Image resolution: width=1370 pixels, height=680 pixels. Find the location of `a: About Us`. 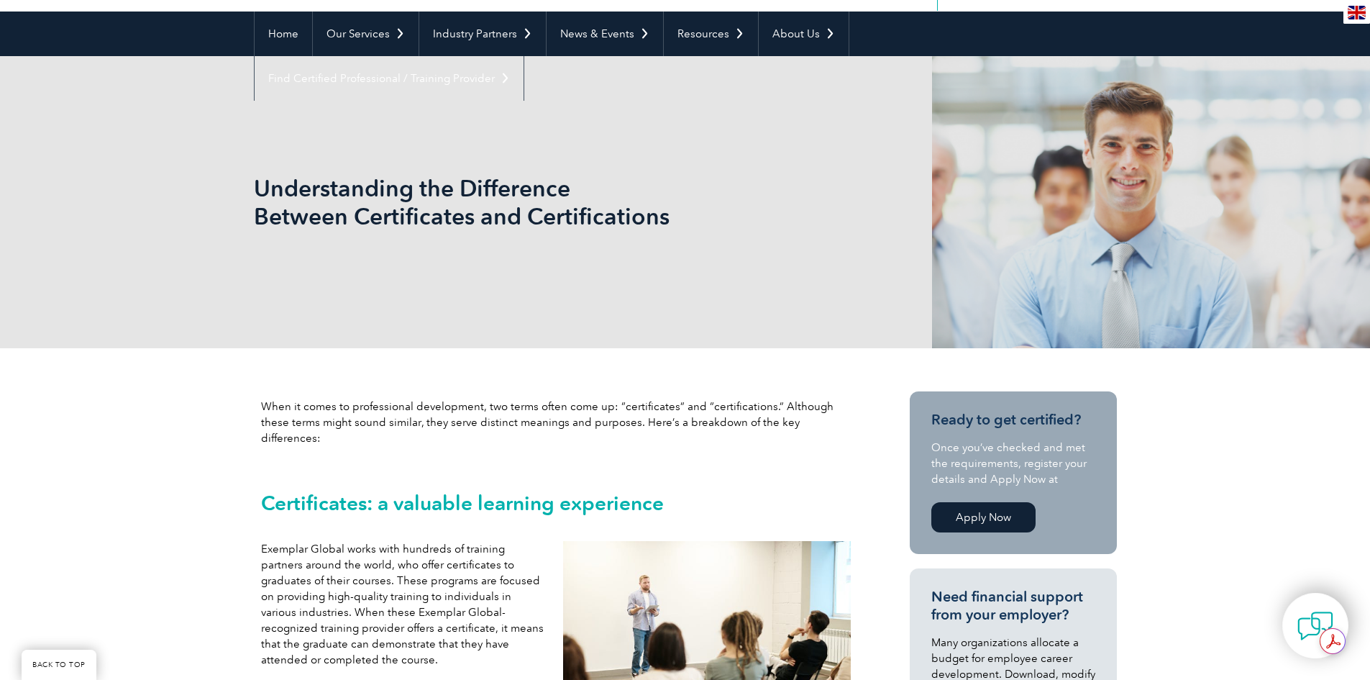

a: About Us is located at coordinates (803, 34).